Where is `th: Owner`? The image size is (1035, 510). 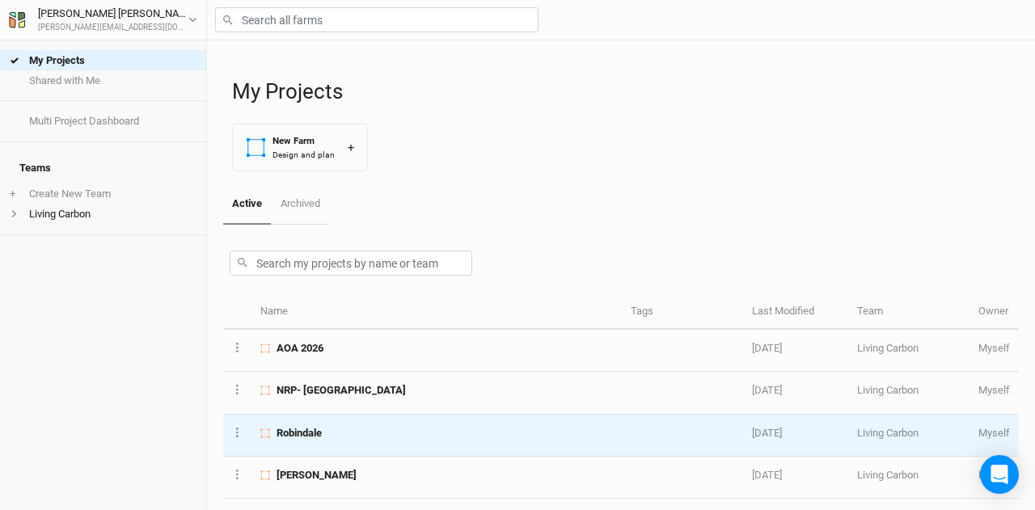
th: Owner is located at coordinates (994, 312).